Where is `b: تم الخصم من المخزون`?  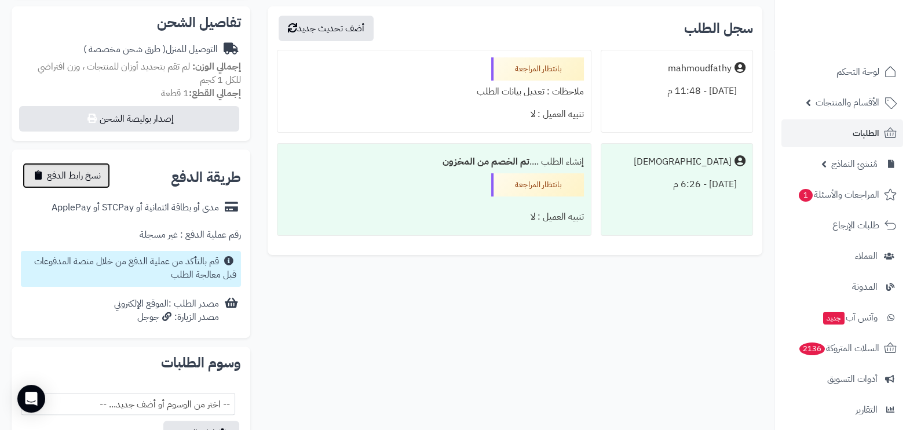 b: تم الخصم من المخزون is located at coordinates (486, 162).